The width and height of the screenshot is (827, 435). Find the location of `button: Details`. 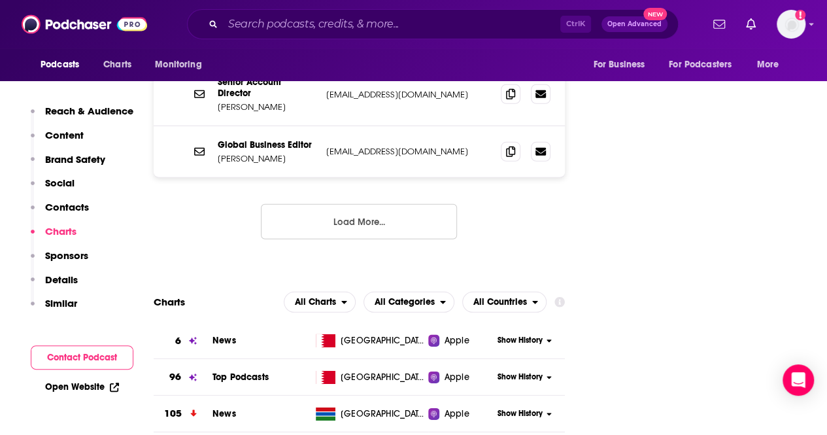

button: Details is located at coordinates (54, 285).